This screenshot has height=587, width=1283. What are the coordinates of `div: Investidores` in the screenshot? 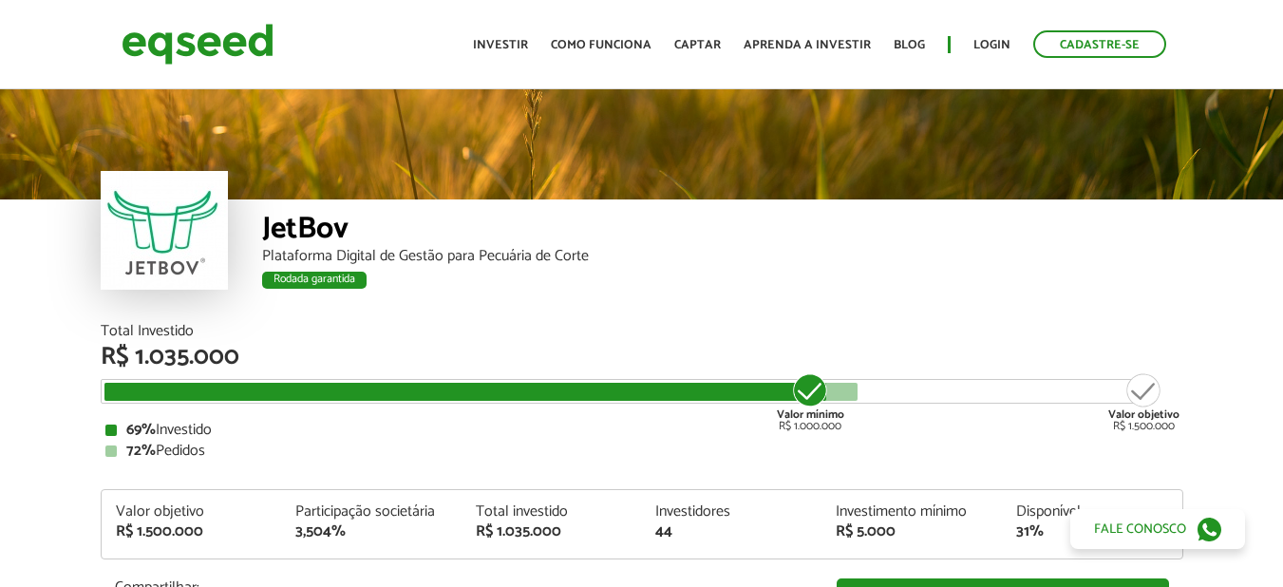 It's located at (731, 512).